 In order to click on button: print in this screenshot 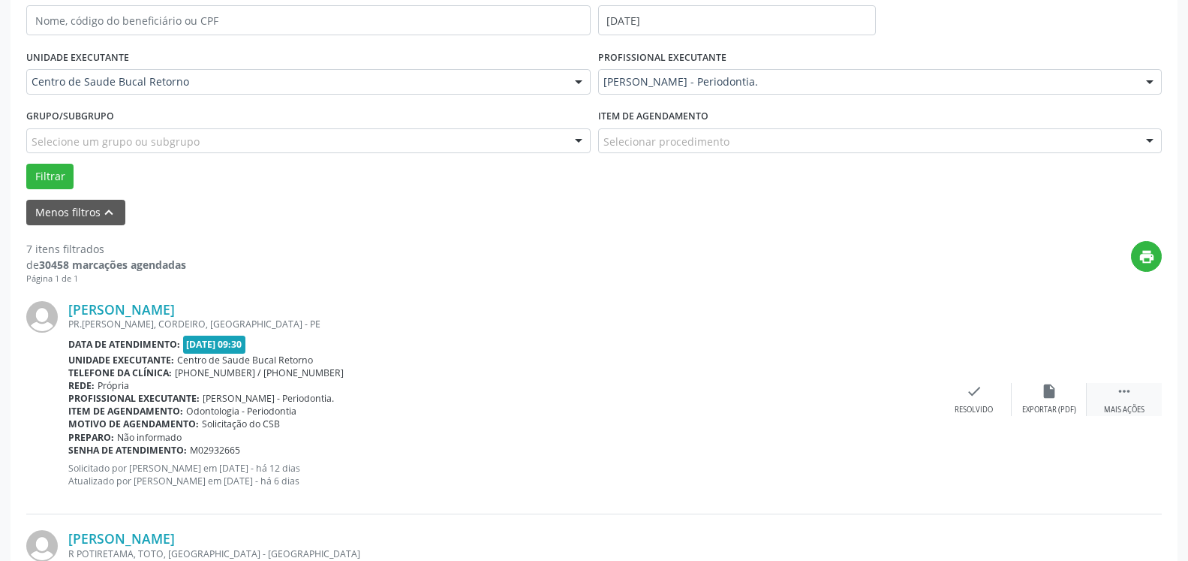, I will do `click(1146, 256)`.